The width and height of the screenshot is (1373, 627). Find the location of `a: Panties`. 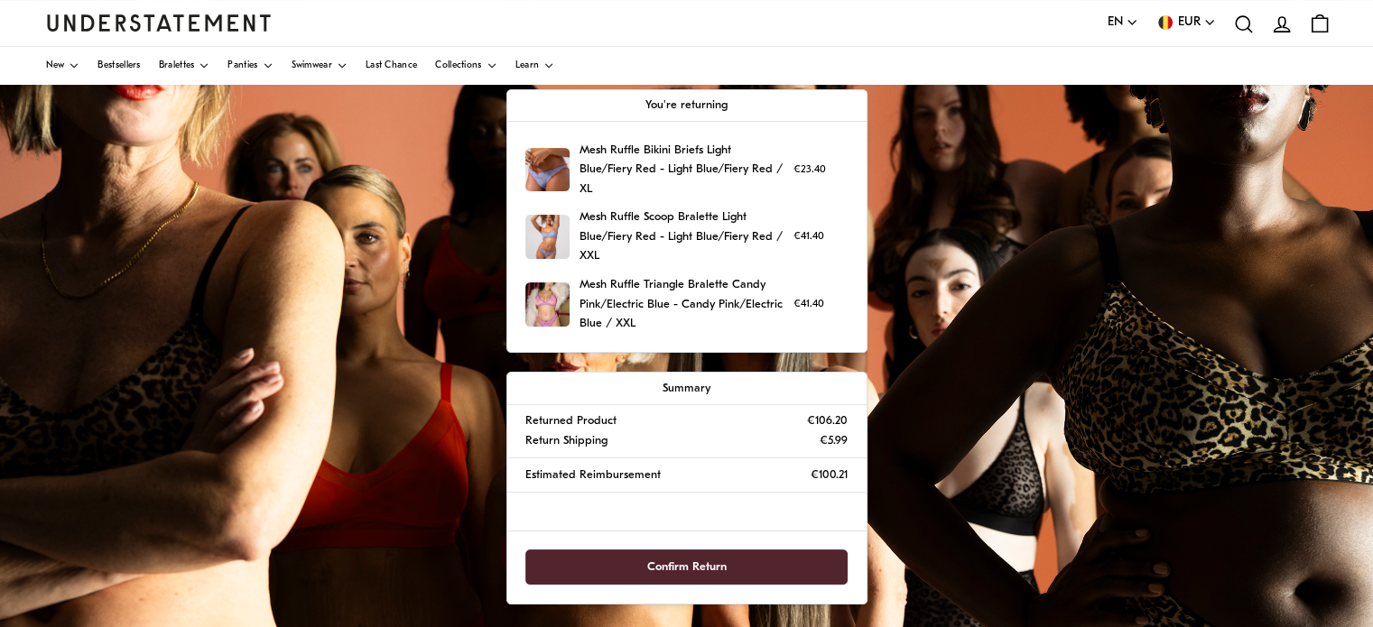

a: Panties is located at coordinates (250, 66).